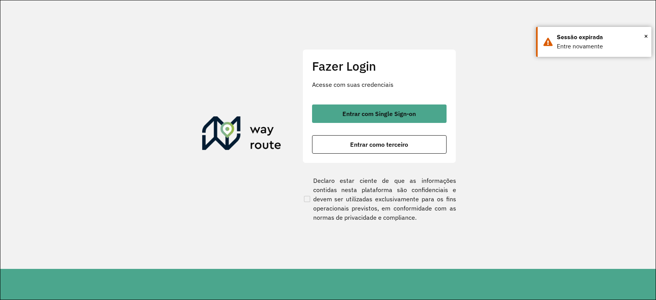  What do you see at coordinates (379, 114) in the screenshot?
I see `span: Entrar com Single Sign-on` at bounding box center [379, 114].